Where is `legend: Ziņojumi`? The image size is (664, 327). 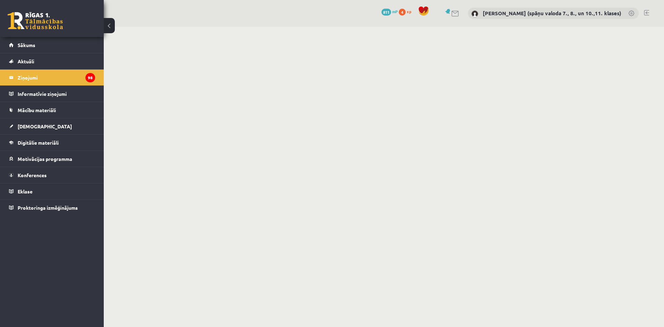 legend: Ziņojumi is located at coordinates (56, 77).